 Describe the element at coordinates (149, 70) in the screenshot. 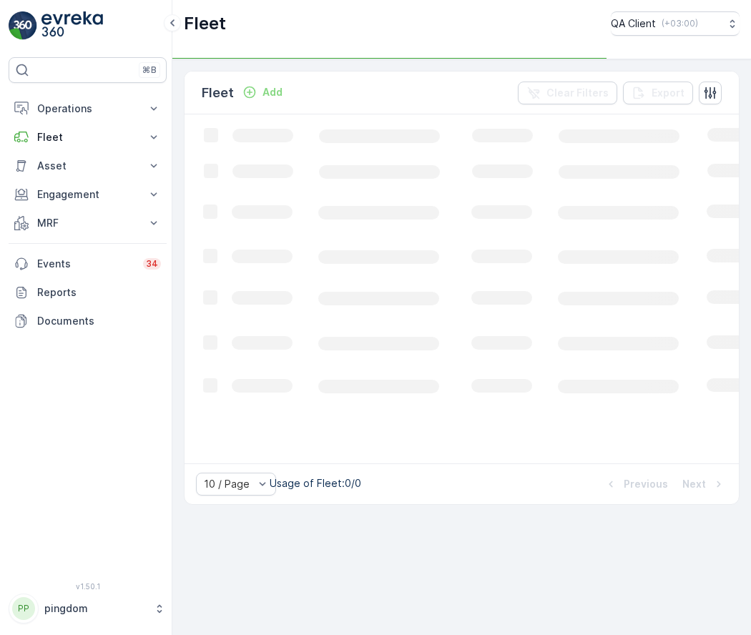

I see `p: ⌘B` at that location.